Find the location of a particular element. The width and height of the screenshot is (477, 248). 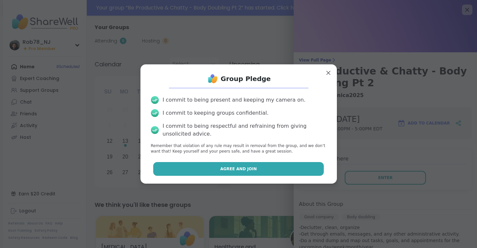

div: I commit to keeping groups confidential. is located at coordinates (216, 113).